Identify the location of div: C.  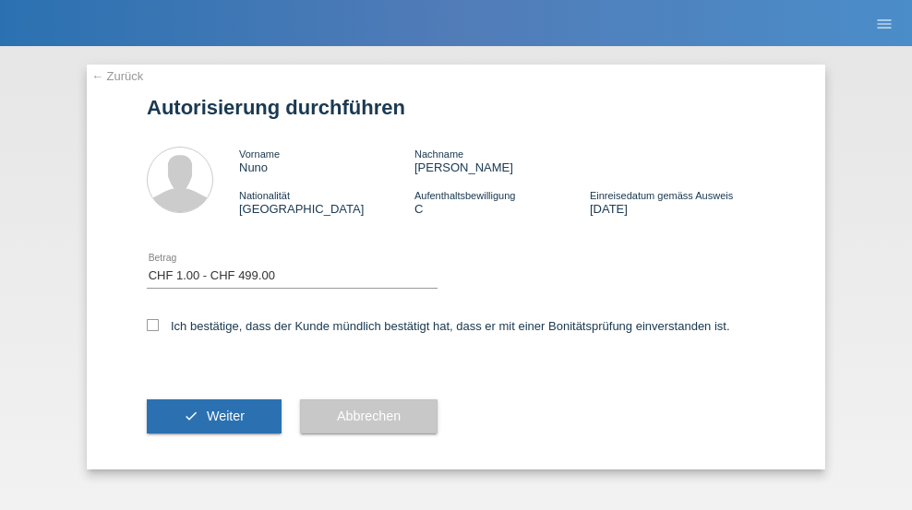
(502, 202).